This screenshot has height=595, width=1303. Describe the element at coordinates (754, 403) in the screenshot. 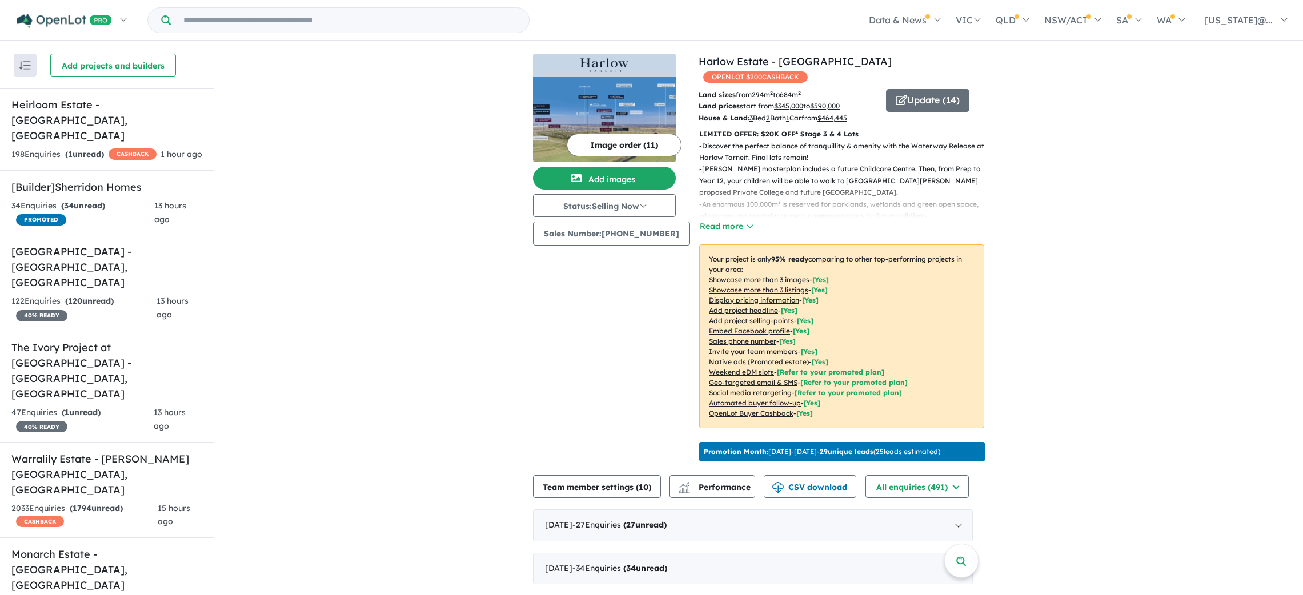

I see `u: Automated buyer follow-up` at that location.